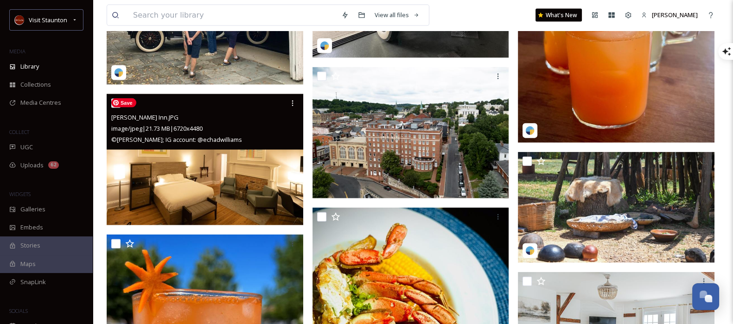 The height and width of the screenshot is (324, 733). Describe the element at coordinates (33, 282) in the screenshot. I see `span: SnapLink` at that location.